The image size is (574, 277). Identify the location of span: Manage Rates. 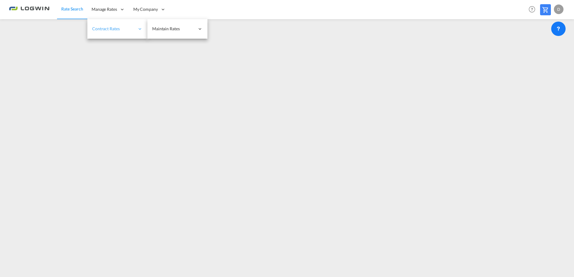
(104, 9).